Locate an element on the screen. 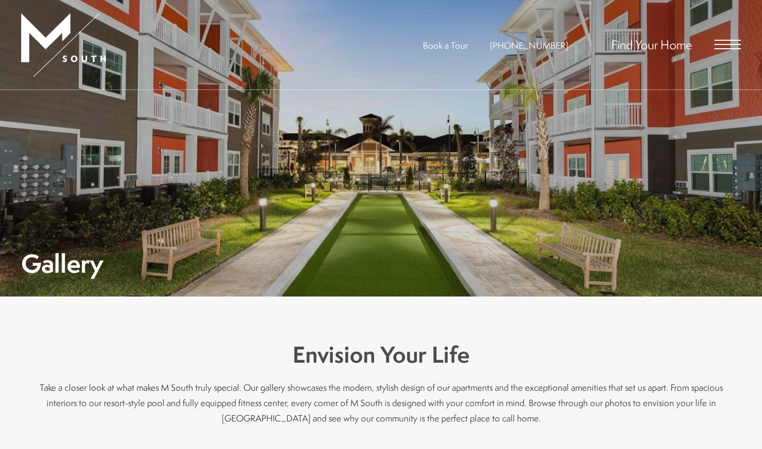 This screenshot has height=449, width=762. span: Book a Tour is located at coordinates (445, 45).